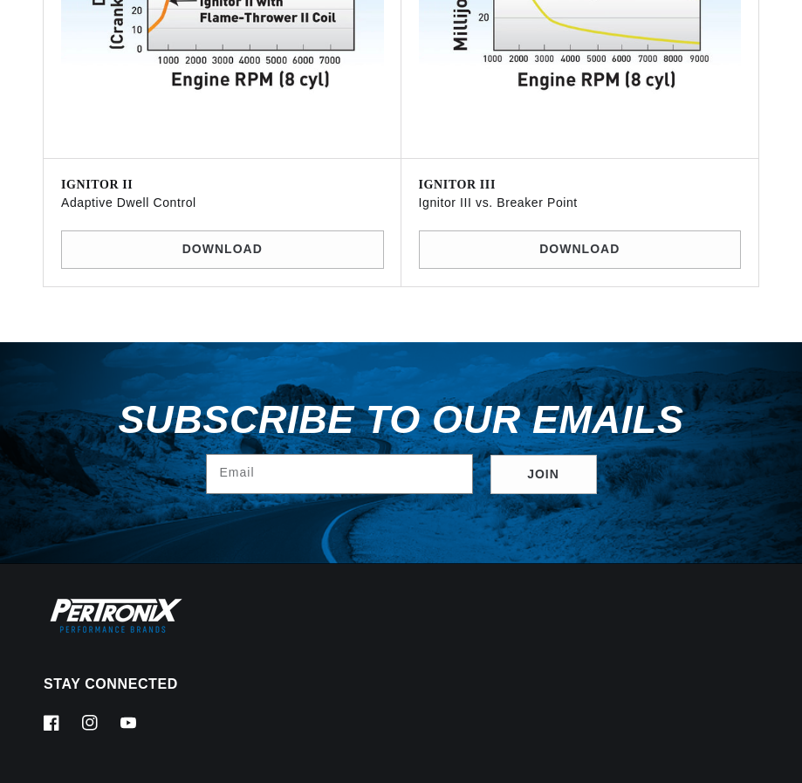 The image size is (802, 783). Describe the element at coordinates (580, 202) in the screenshot. I see `p: Ignitor III vs. Breaker Point` at that location.